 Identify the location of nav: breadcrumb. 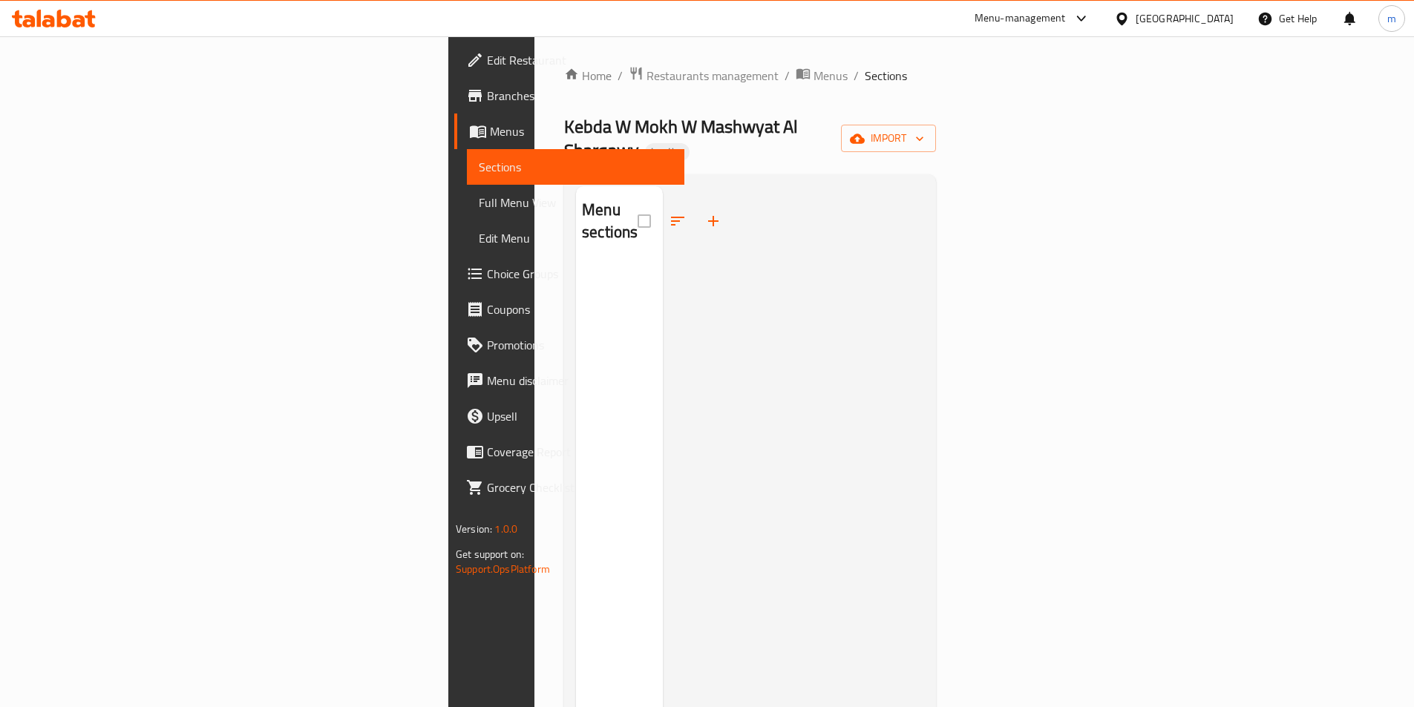
(750, 76).